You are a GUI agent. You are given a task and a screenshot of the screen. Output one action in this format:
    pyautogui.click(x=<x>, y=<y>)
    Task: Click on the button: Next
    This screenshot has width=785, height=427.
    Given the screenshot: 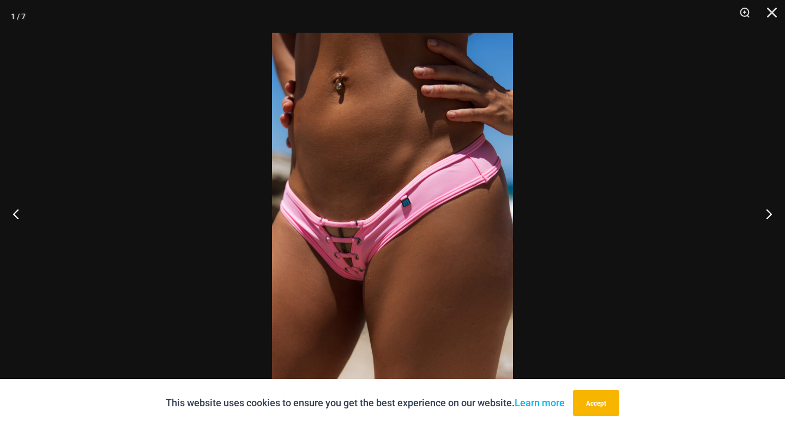 What is the action you would take?
    pyautogui.click(x=764, y=214)
    